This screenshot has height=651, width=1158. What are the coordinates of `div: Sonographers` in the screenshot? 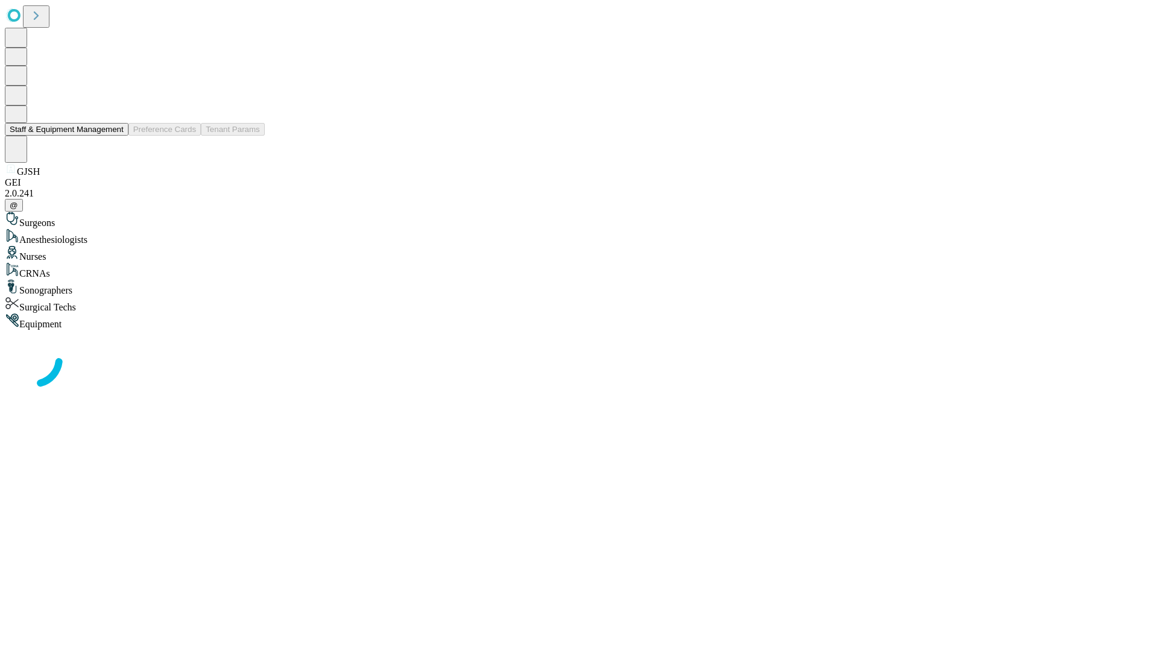 It's located at (579, 288).